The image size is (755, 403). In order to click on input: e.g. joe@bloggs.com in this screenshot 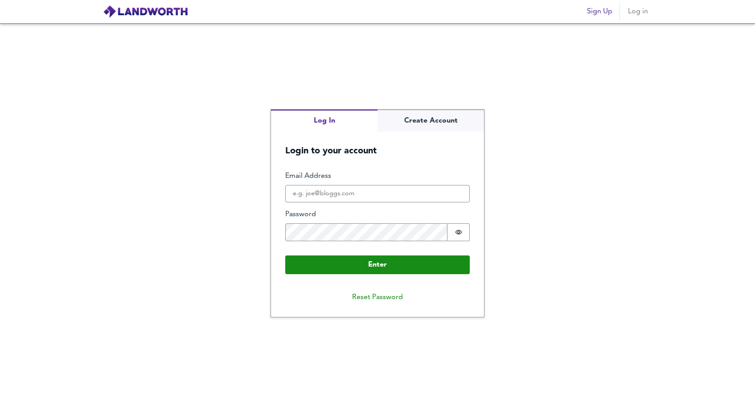, I will do `click(378, 194)`.